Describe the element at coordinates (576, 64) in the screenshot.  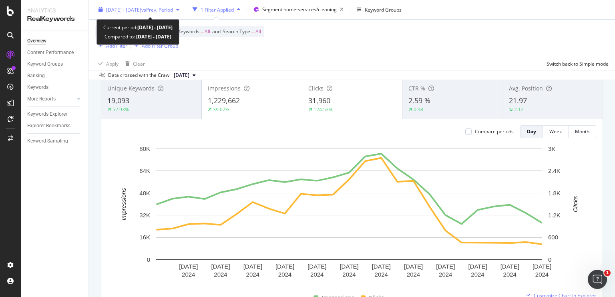
I see `button: Switch back to Simple mode` at that location.